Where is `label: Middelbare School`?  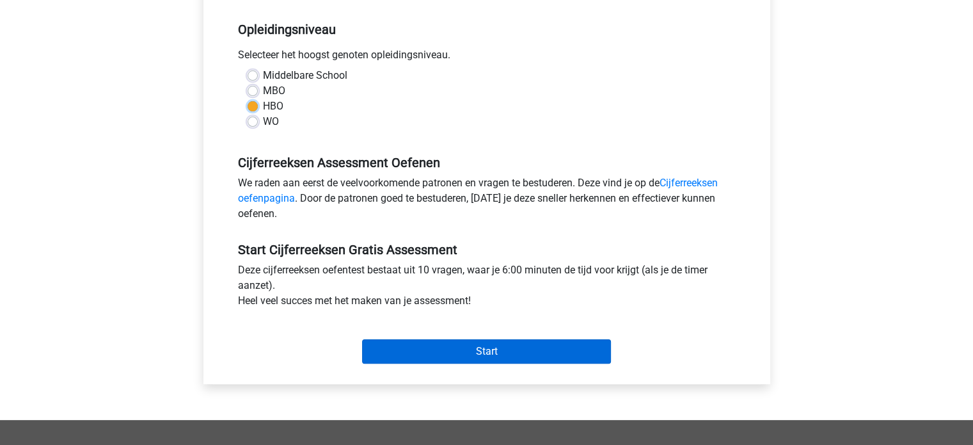 label: Middelbare School is located at coordinates (305, 76).